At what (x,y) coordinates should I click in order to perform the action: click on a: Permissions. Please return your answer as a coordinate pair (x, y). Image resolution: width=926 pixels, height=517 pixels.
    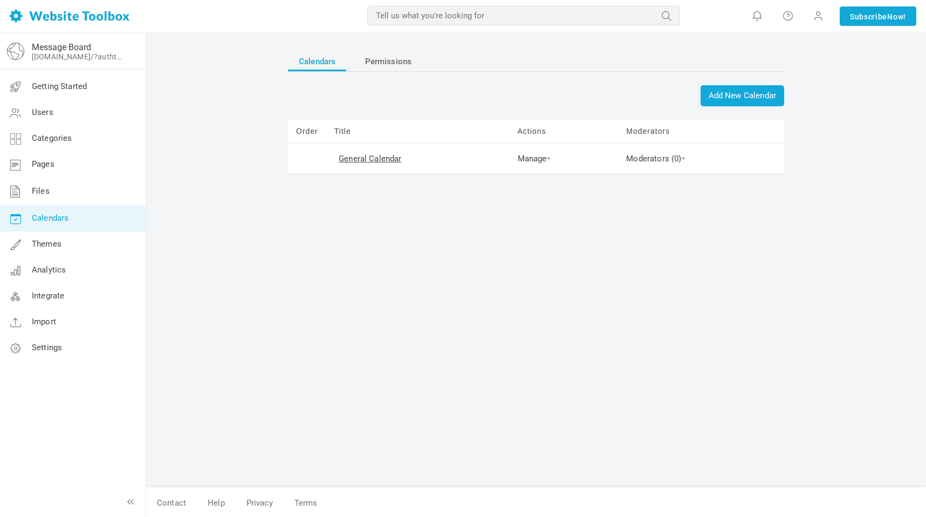
    Looking at the image, I should click on (388, 61).